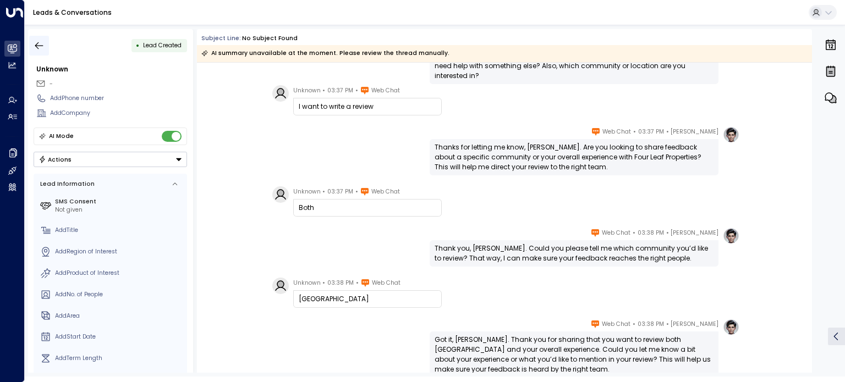 The width and height of the screenshot is (845, 382). What do you see at coordinates (119, 359) in the screenshot?
I see `div: AddTerm Length` at bounding box center [119, 359].